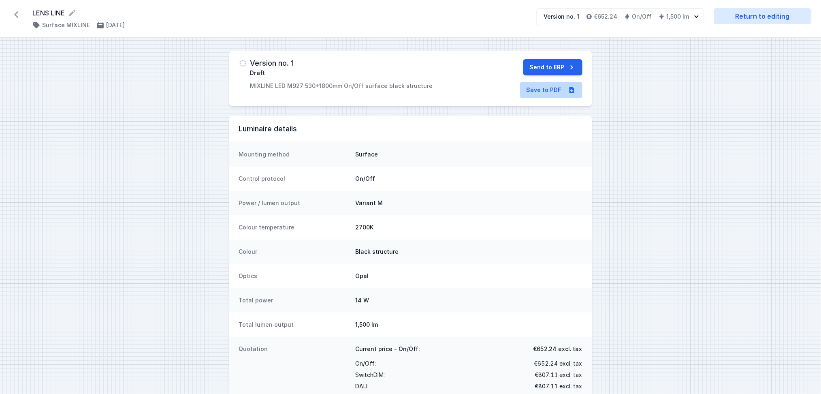 The width and height of the screenshot is (821, 394). What do you see at coordinates (72, 13) in the screenshot?
I see `button: Rename project` at bounding box center [72, 13].